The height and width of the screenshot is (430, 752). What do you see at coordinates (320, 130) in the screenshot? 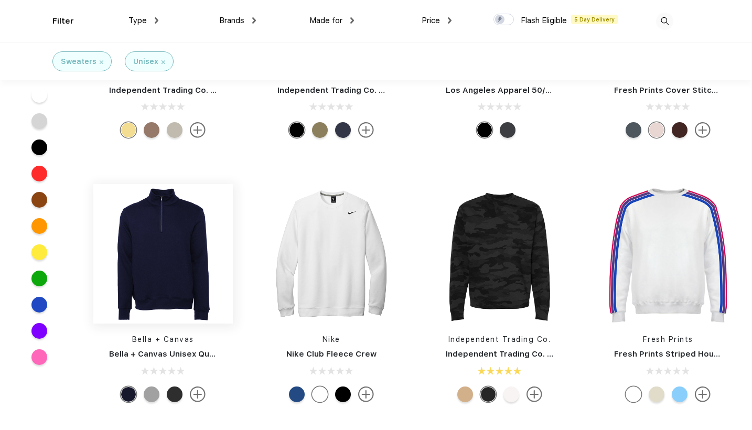
I see `div: Olive` at bounding box center [320, 130].